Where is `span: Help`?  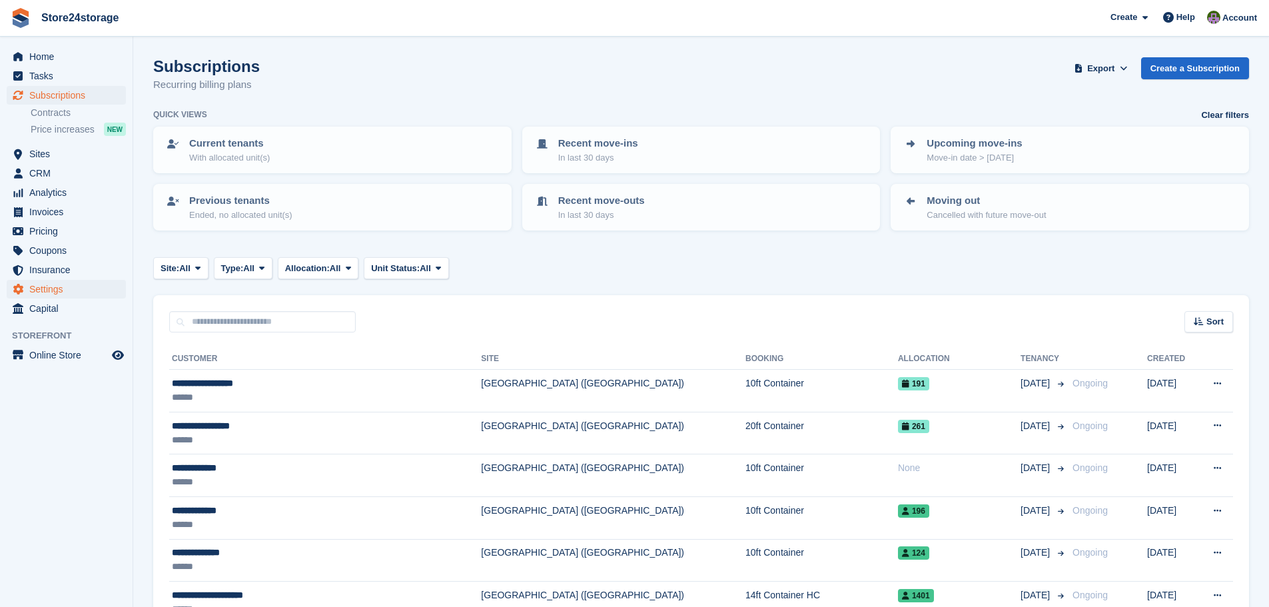
span: Help is located at coordinates (1185, 17).